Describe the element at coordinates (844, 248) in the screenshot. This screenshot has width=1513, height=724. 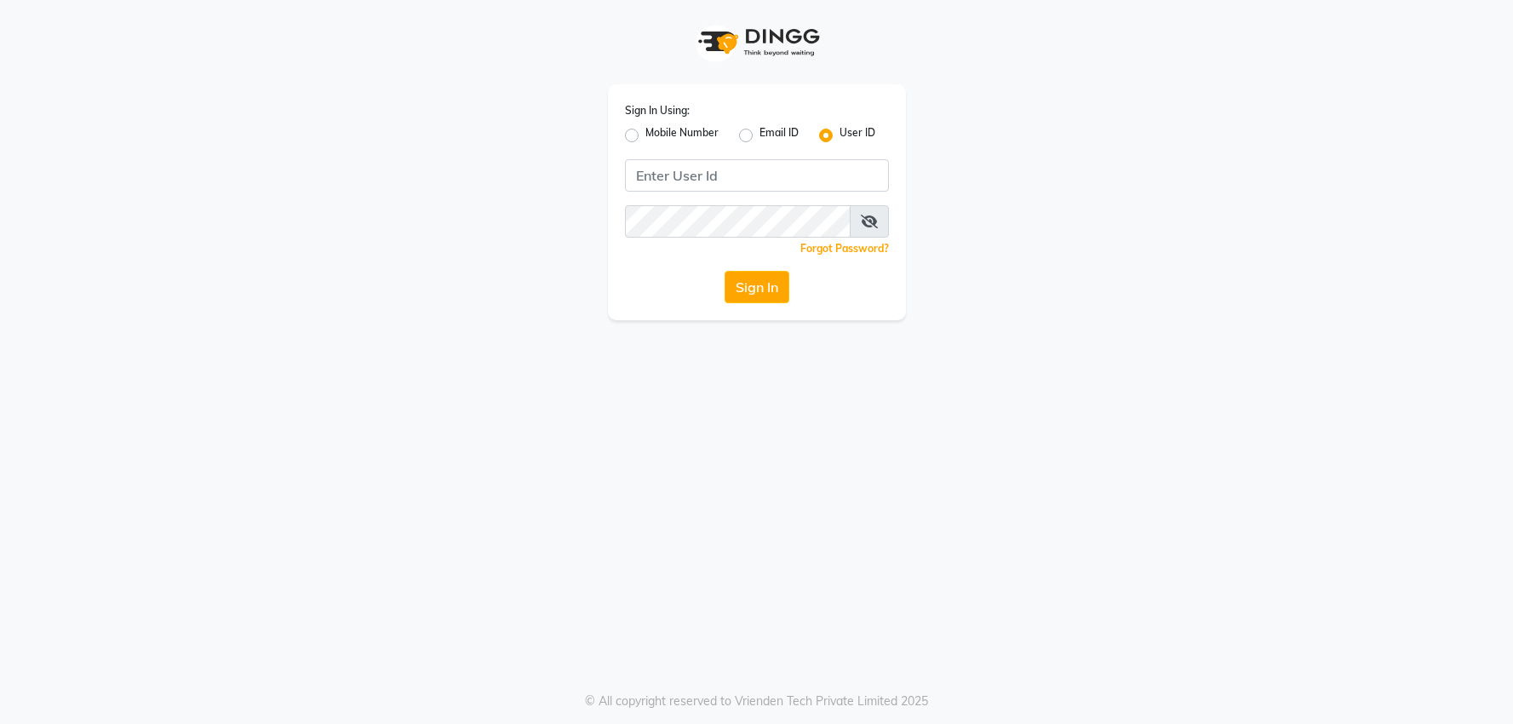
I see `a: Forgot Password?` at that location.